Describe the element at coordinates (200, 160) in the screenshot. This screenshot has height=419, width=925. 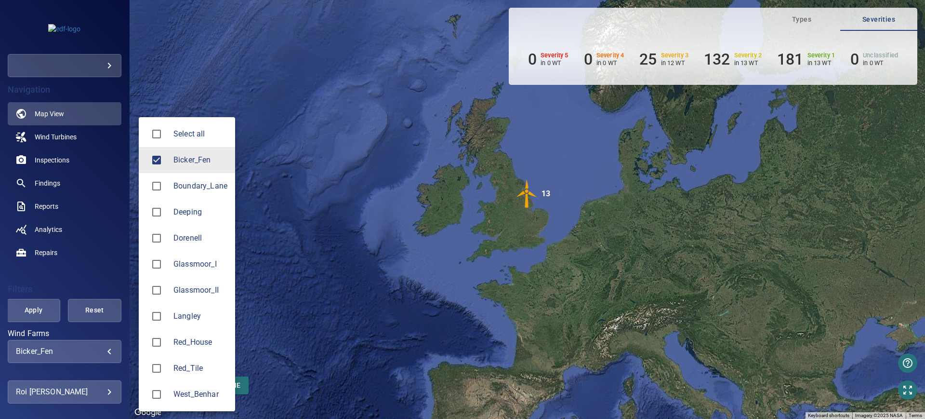
I see `div: Wind Farms Bicker_Fen` at that location.